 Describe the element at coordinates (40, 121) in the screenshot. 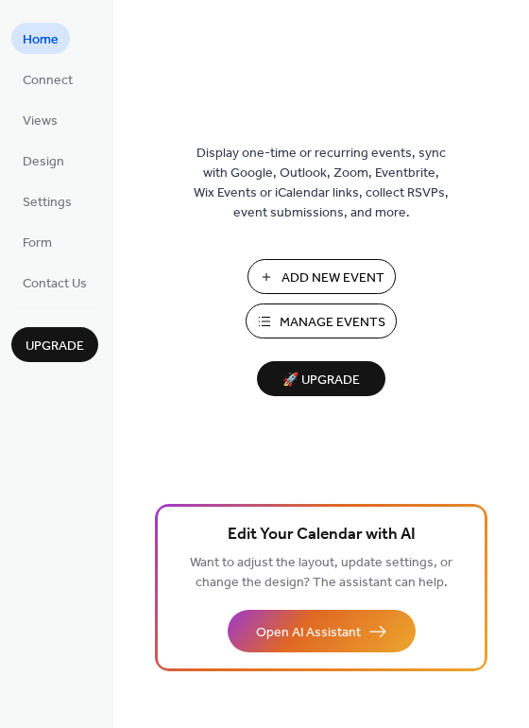

I see `span: Views` at that location.